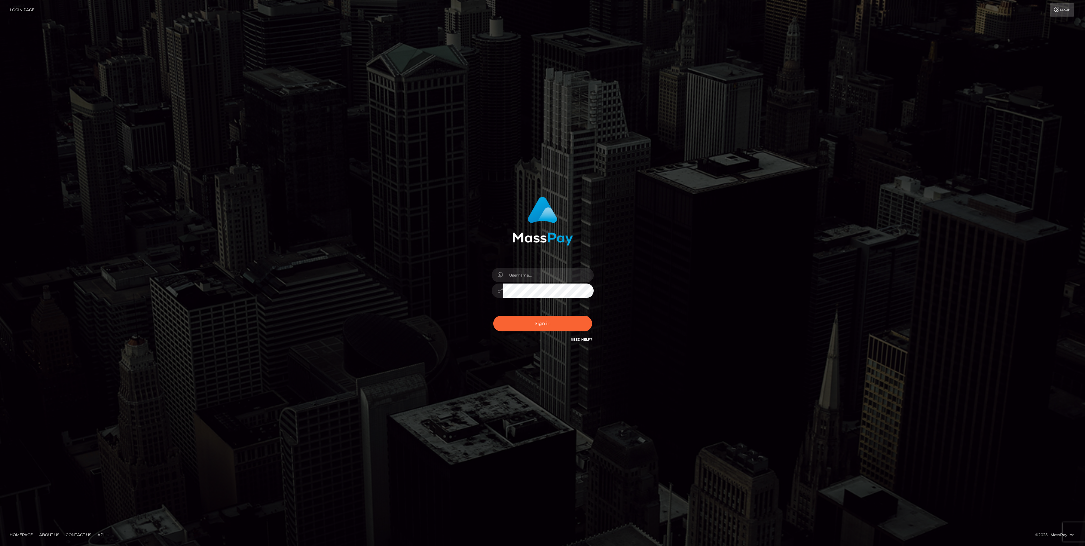  What do you see at coordinates (542, 323) in the screenshot?
I see `button: Sign in` at bounding box center [542, 323].